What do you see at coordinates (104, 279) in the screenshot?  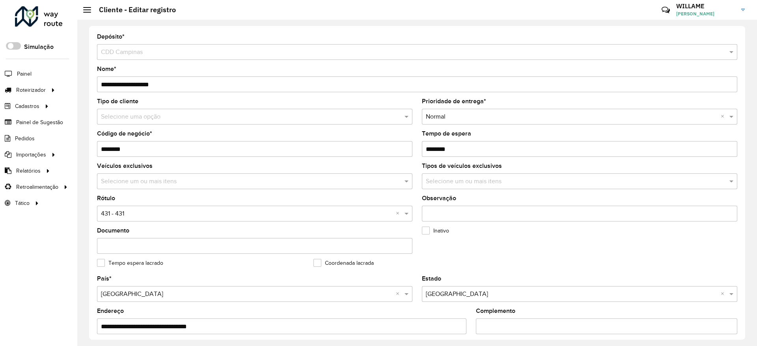 I see `label: País` at bounding box center [104, 279].